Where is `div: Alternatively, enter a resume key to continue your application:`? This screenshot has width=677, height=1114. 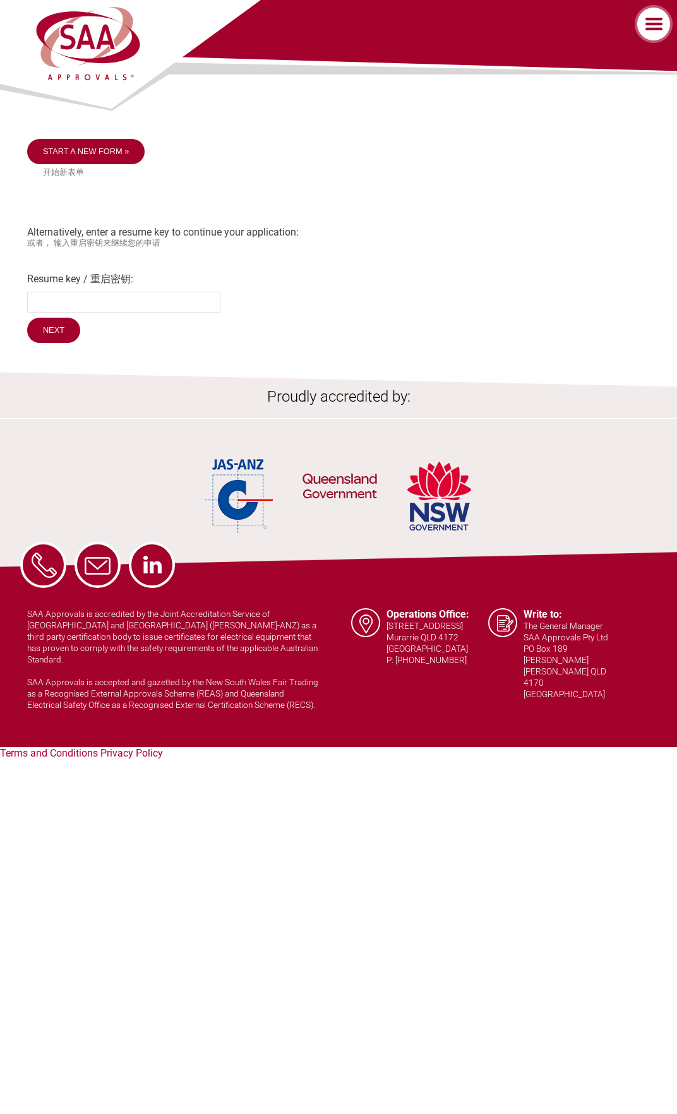 div: Alternatively, enter a resume key to continue your application: is located at coordinates (338, 242).